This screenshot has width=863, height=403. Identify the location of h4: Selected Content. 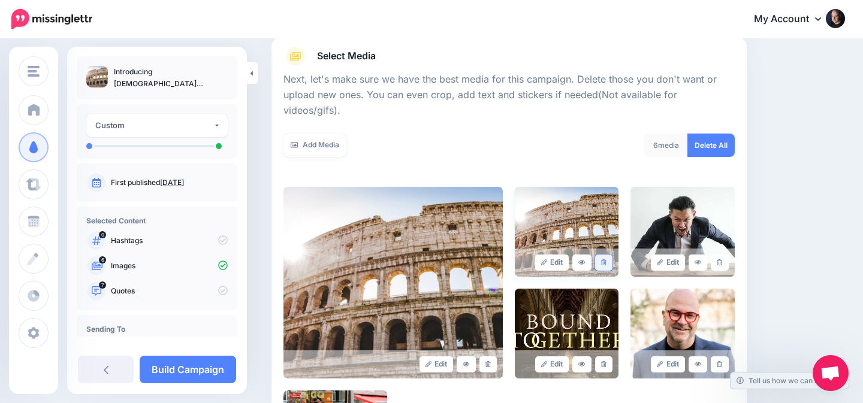
(157, 221).